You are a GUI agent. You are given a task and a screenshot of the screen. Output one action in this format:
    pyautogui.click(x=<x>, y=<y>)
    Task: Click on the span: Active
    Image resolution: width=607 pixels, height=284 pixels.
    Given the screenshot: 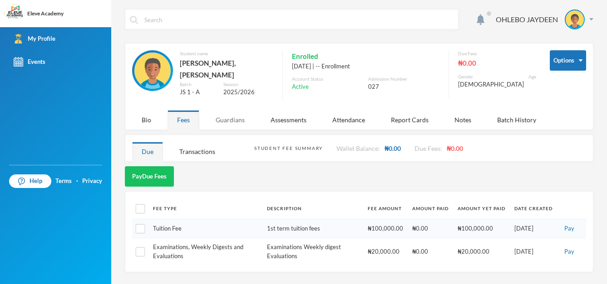 What is the action you would take?
    pyautogui.click(x=300, y=87)
    